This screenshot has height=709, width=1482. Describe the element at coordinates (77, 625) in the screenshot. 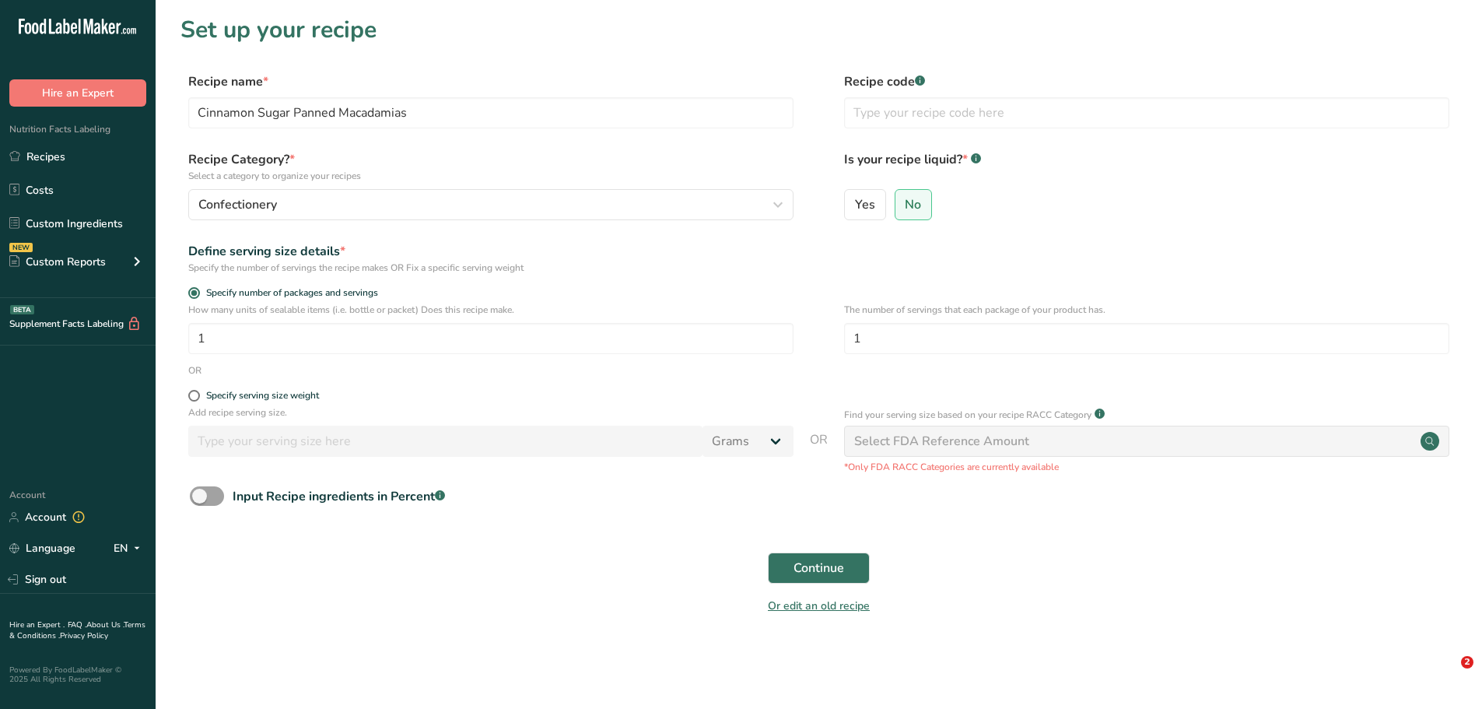

I see `a: FAQ .` at that location.